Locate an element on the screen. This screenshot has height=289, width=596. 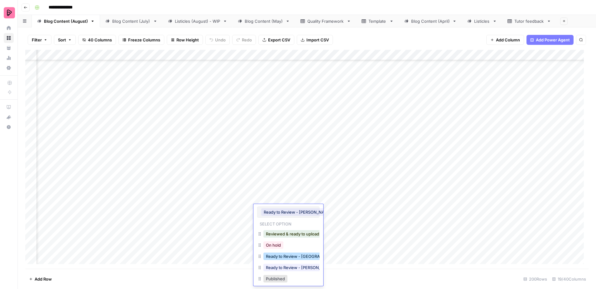
button: Sort is located at coordinates (65, 40).